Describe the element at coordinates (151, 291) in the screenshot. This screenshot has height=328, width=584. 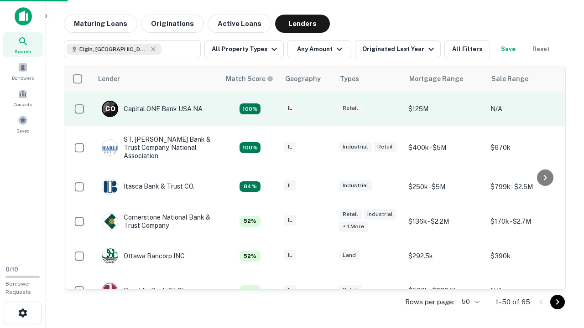
I see `div: Republic Bank Of Chicago` at that location.